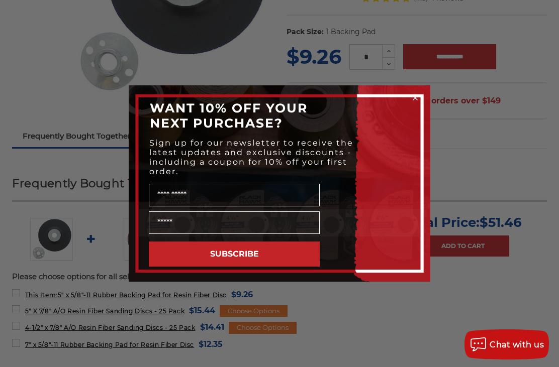 This screenshot has width=559, height=367. I want to click on span: WANT 10% OFF YOUR NEXT PURCHASE?, so click(229, 116).